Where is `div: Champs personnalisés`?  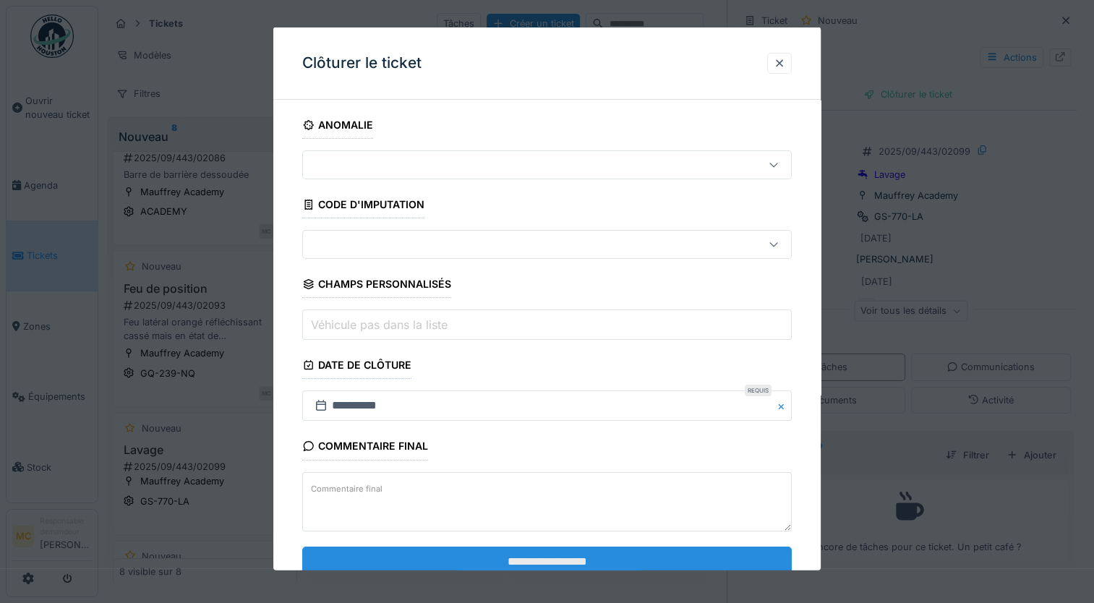
div: Champs personnalisés is located at coordinates (377, 286).